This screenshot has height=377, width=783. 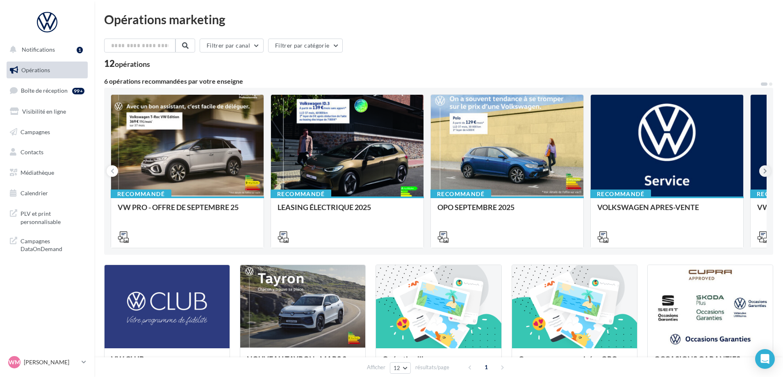 I want to click on div: 1, so click(x=80, y=50).